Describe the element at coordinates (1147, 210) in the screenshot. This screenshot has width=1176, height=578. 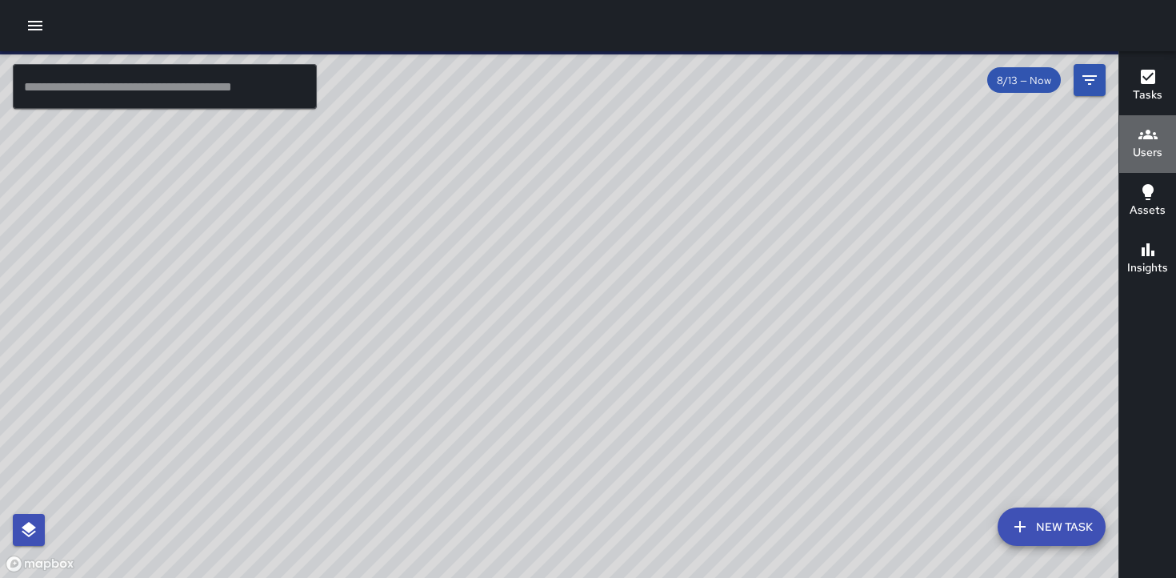
I see `h6: Assets` at that location.